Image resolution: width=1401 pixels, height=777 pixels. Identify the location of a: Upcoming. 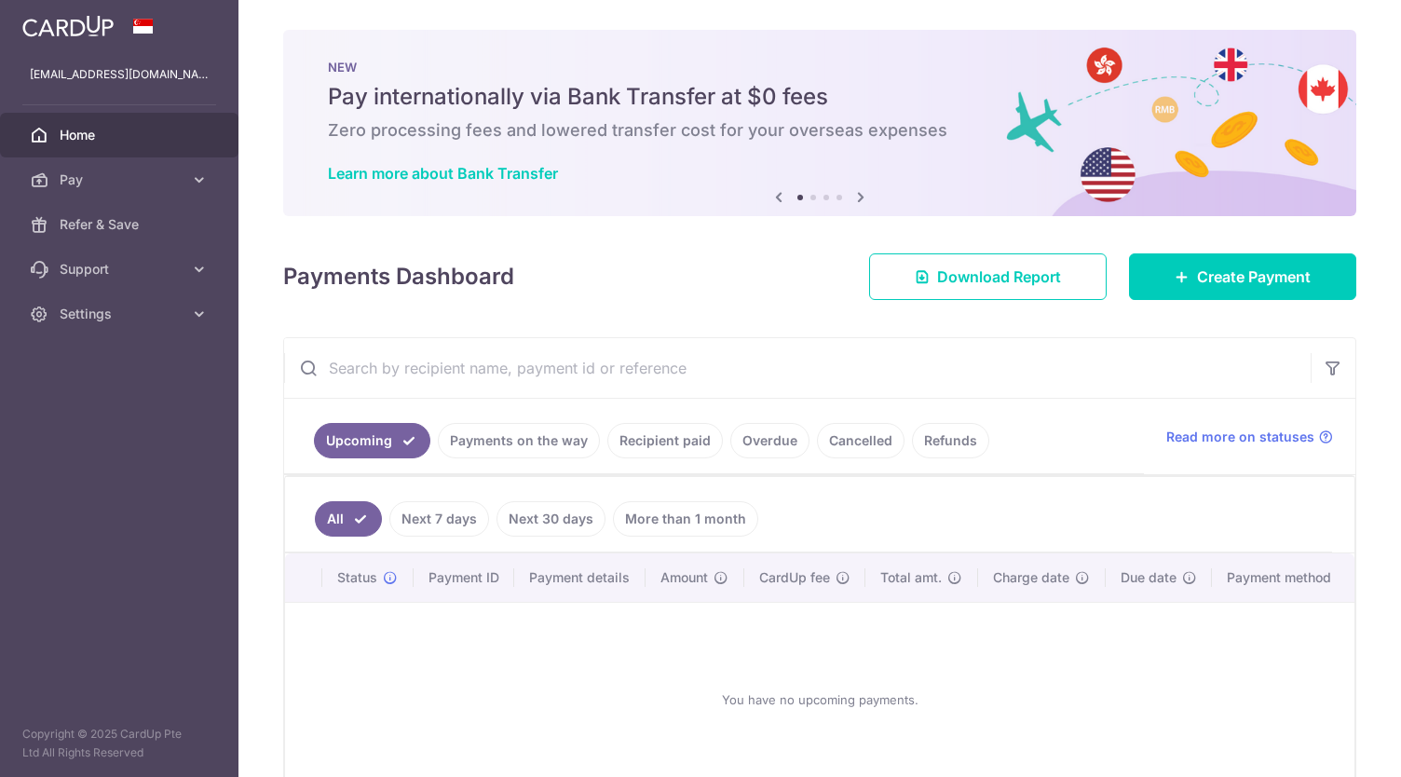
(372, 441).